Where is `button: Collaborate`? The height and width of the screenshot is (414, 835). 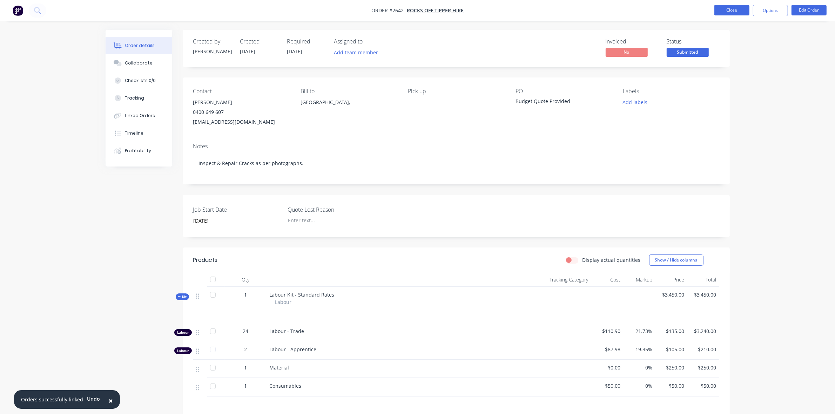
button: Collaborate is located at coordinates (139, 63).